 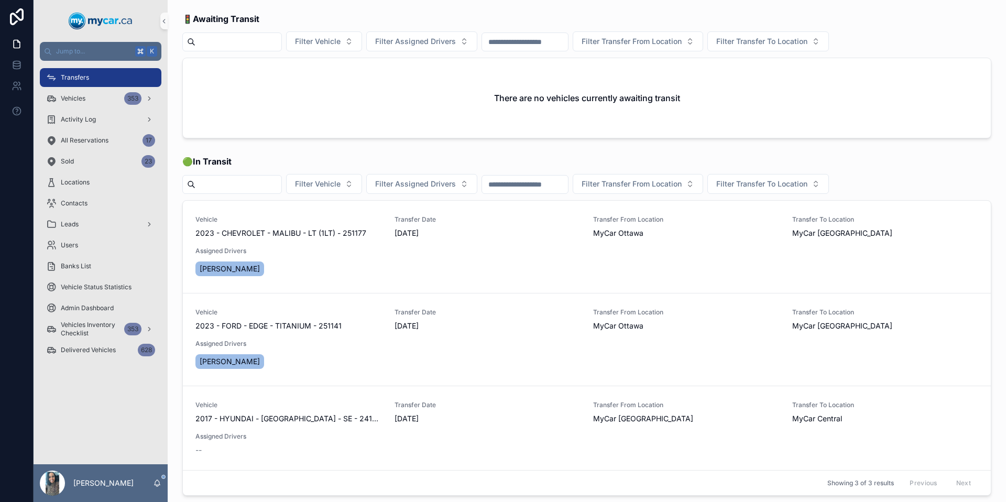 What do you see at coordinates (101, 78) in the screenshot?
I see `a: Transfers` at bounding box center [101, 78].